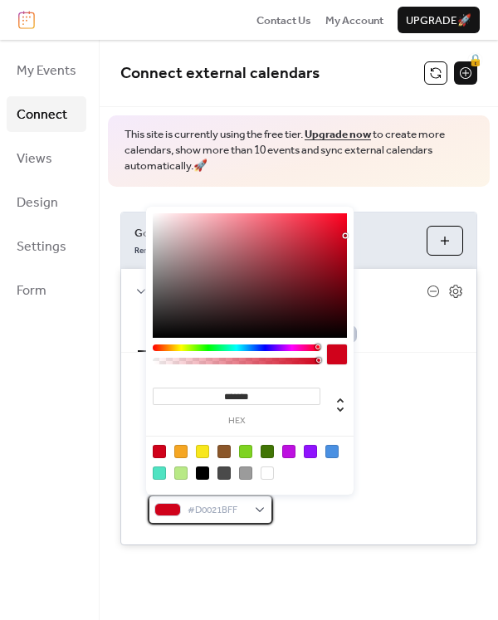 Image resolution: width=498 pixels, height=620 pixels. Describe the element at coordinates (438, 21) in the screenshot. I see `span: Upgrade 🚀` at that location.